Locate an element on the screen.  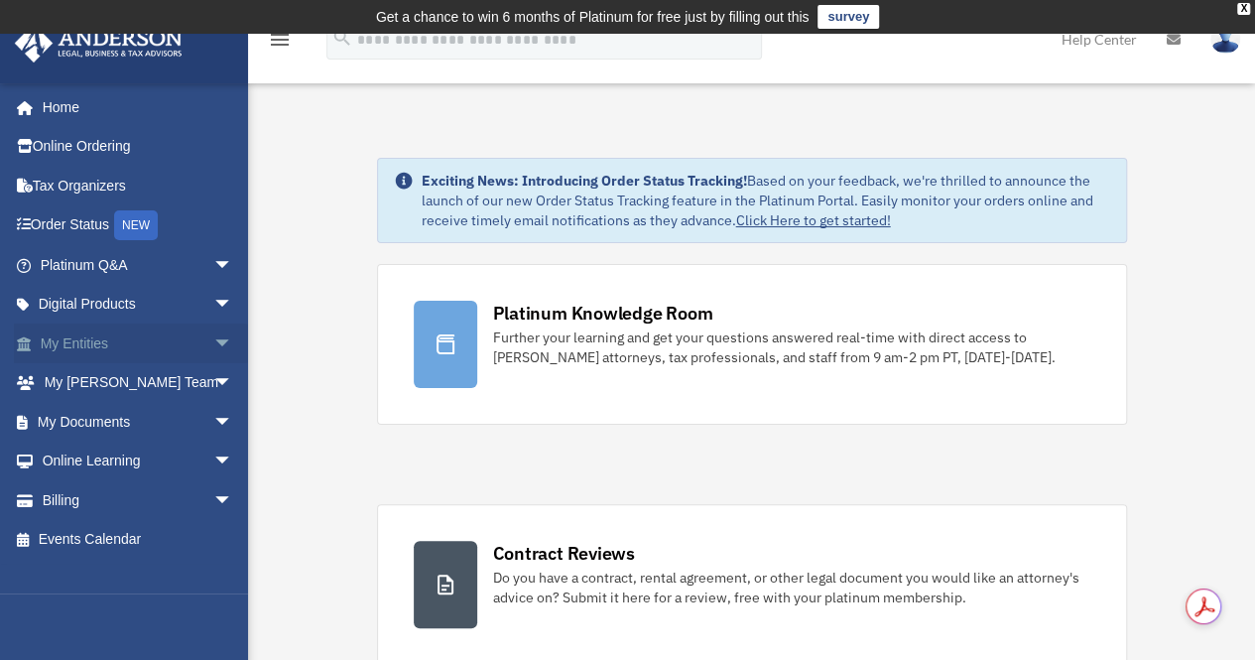
img: Anderson Advisors Platinum Portal is located at coordinates (98, 43).